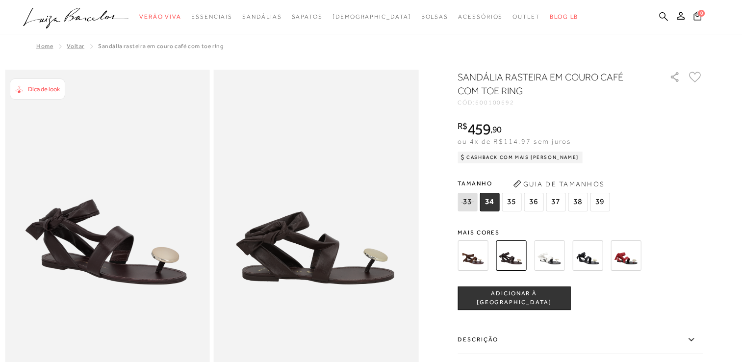  Describe the element at coordinates (626, 255) in the screenshot. I see `img: SANDÁLIA RASTEIRA EM COURO VERMELHO PIMENTA COM TOE RING` at that location.